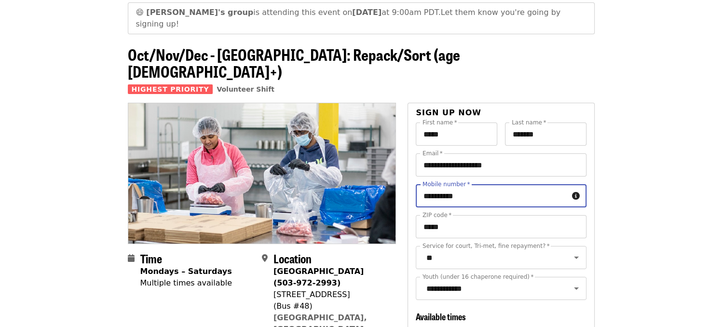 This screenshot has width=722, height=327. I want to click on label: Last name, so click(529, 122).